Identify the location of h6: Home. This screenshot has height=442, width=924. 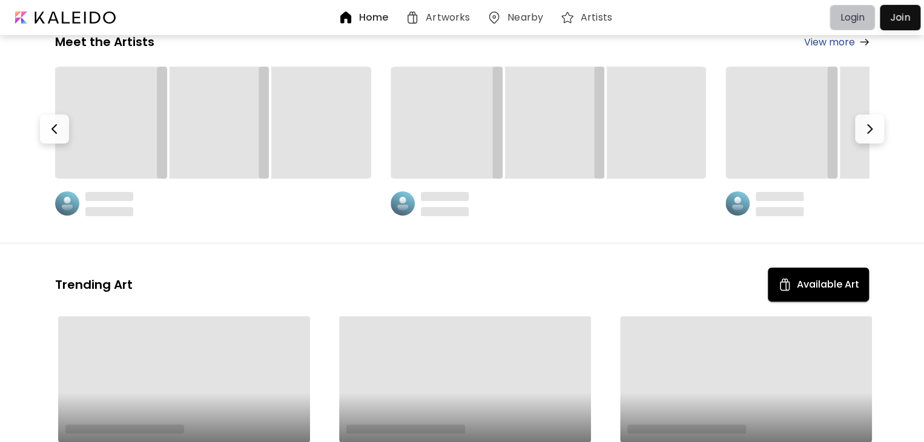
(374, 18).